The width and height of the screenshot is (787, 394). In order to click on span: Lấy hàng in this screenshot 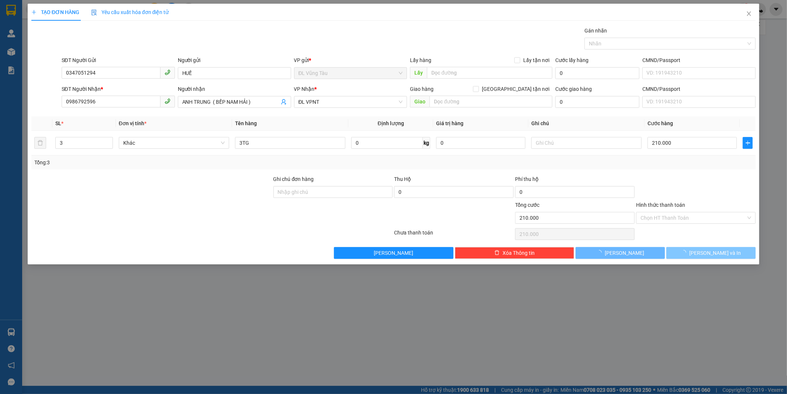, I will do `click(421, 60)`.